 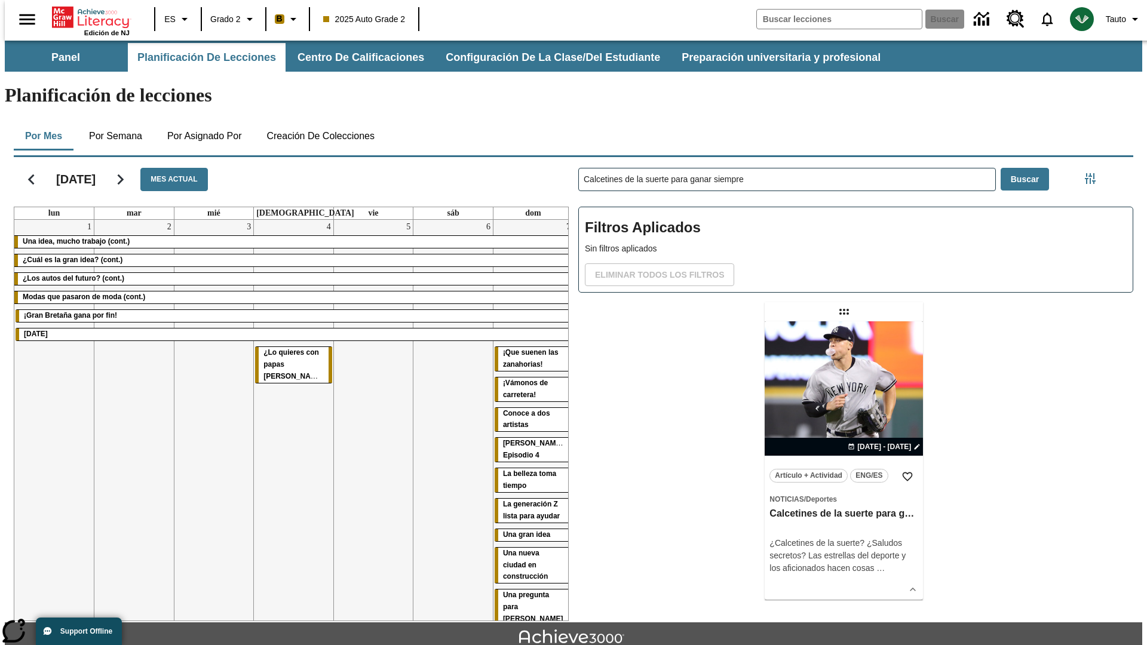 I want to click on a: martes, so click(x=134, y=213).